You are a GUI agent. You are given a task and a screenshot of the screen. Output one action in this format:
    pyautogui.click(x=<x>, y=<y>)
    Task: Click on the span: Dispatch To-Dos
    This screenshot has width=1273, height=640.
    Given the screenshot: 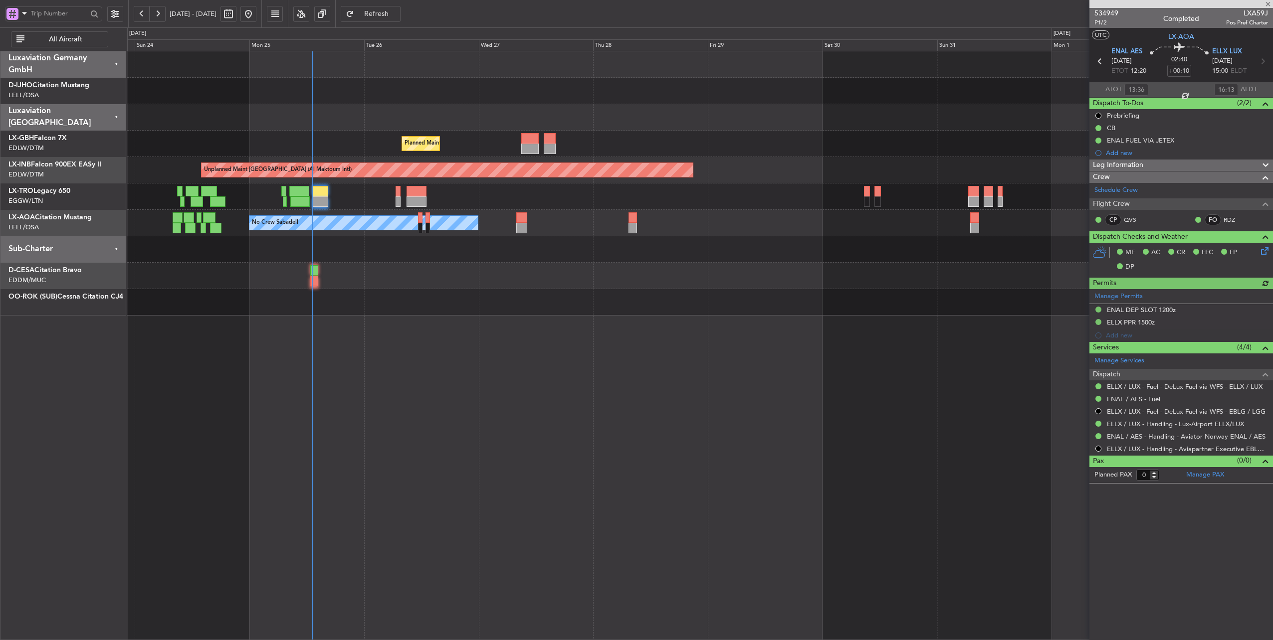 What is the action you would take?
    pyautogui.click(x=1117, y=103)
    